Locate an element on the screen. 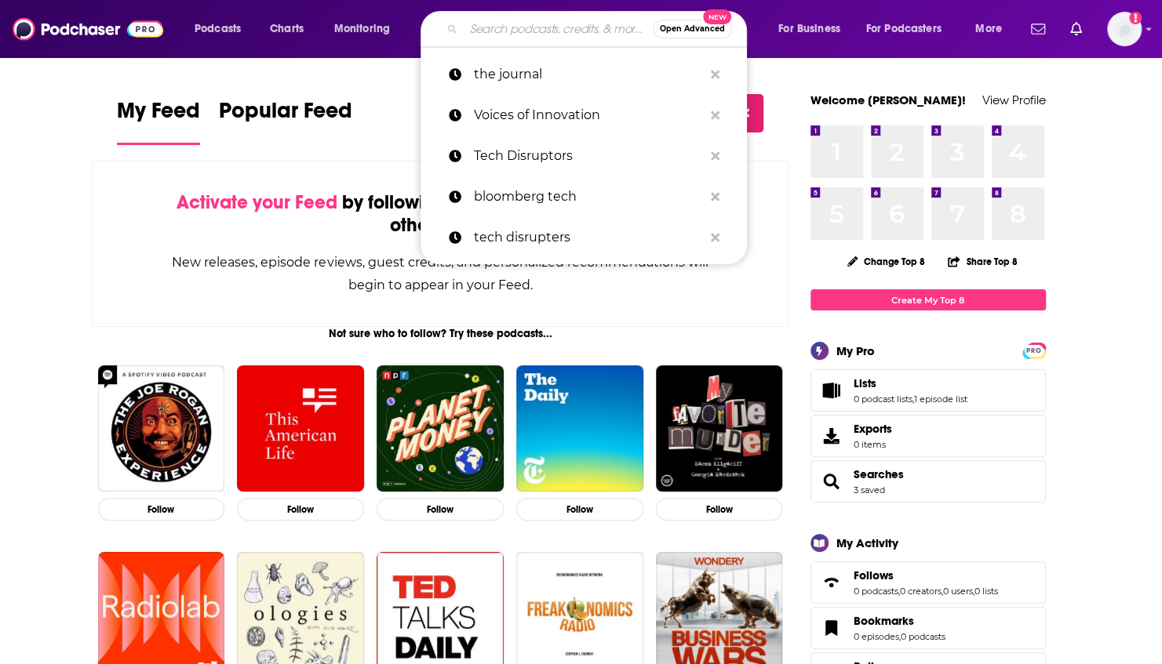  svg: Add a profile image is located at coordinates (1135, 18).